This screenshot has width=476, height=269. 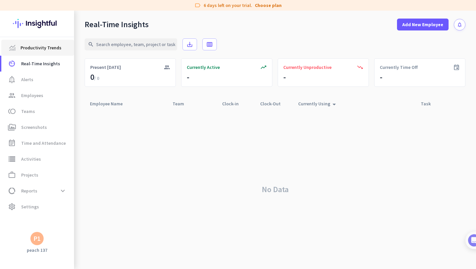 What do you see at coordinates (95, 77) in the screenshot?
I see `div: 0` at bounding box center [95, 77].